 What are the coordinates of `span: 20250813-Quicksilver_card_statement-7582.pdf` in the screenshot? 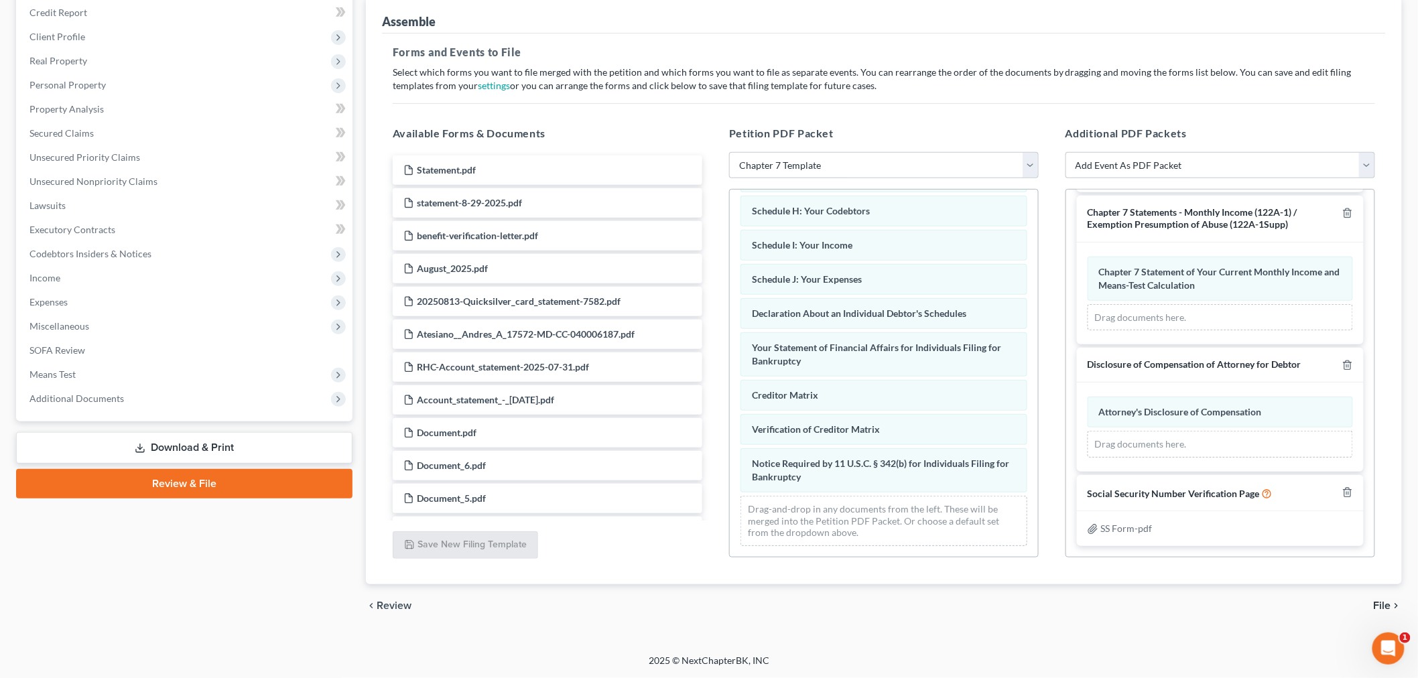 It's located at (519, 301).